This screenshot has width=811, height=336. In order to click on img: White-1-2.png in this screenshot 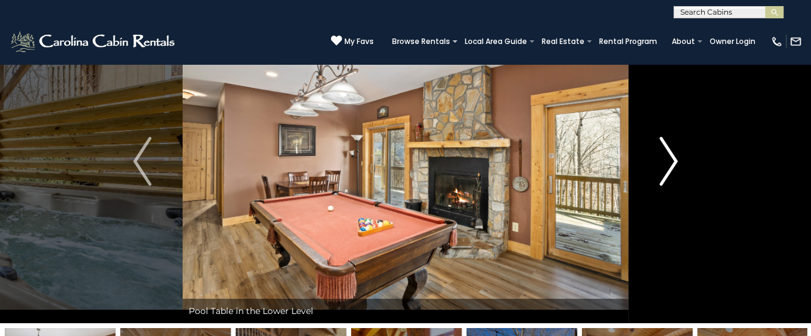, I will do `click(93, 42)`.